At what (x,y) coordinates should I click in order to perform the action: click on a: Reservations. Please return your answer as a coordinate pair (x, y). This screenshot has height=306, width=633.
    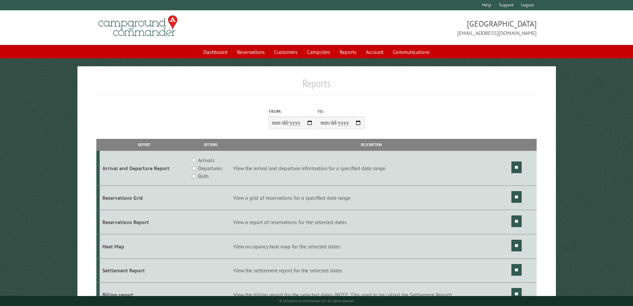
    Looking at the image, I should click on (251, 52).